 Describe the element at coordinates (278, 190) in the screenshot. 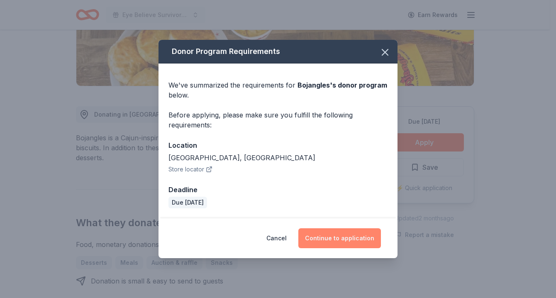

I see `div: Deadline` at that location.